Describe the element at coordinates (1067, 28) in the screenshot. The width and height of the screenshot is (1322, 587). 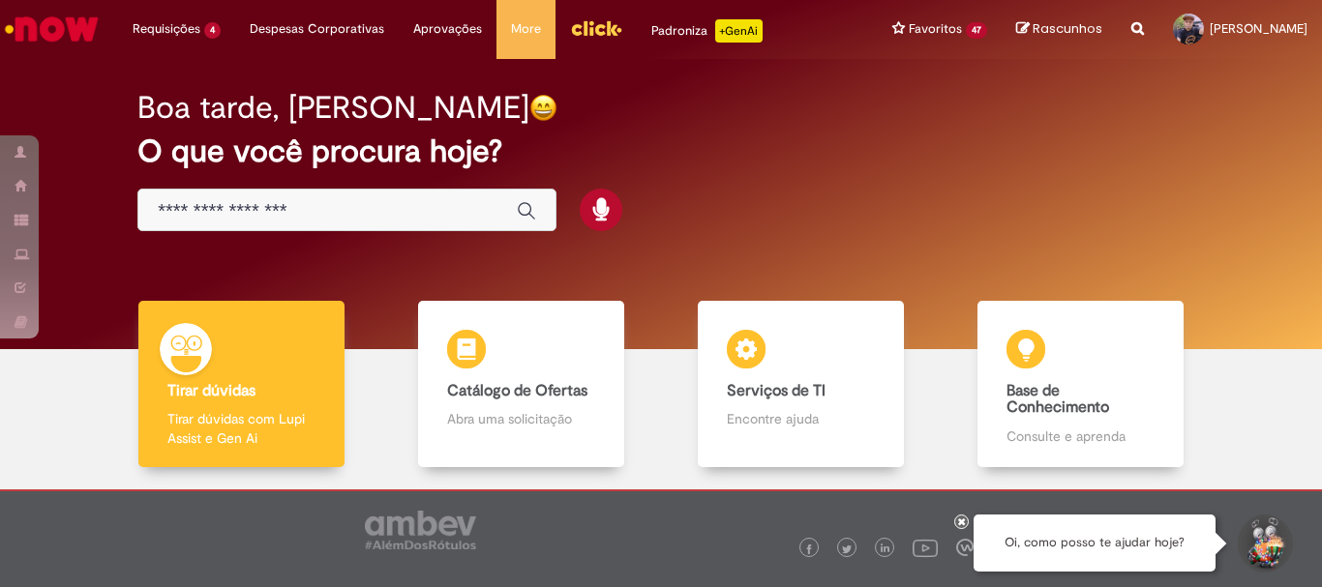
I see `span: Rascunhos` at that location.